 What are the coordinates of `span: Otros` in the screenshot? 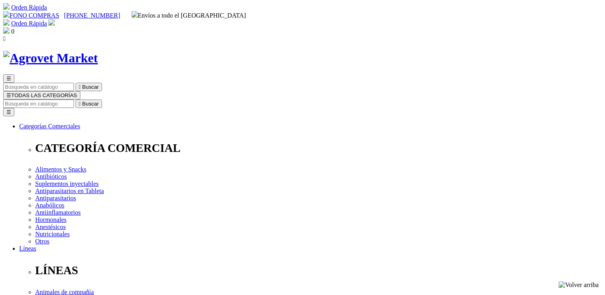 It's located at (42, 241).